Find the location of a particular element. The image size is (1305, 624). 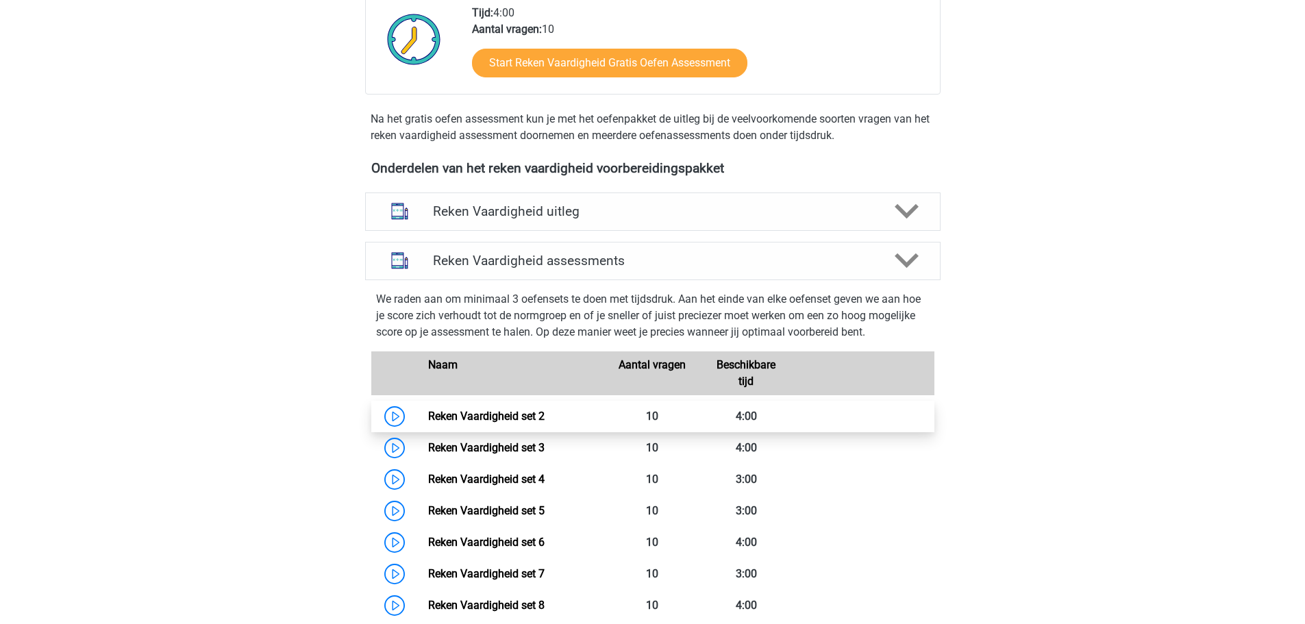

a: uitleg Reken Vaardigheid uitleg is located at coordinates (653, 212).